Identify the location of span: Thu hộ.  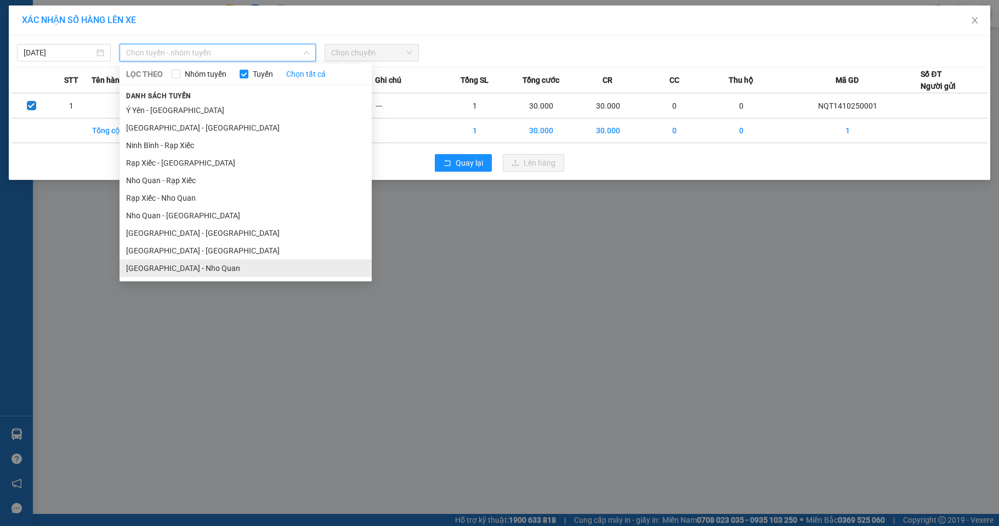
(741, 80).